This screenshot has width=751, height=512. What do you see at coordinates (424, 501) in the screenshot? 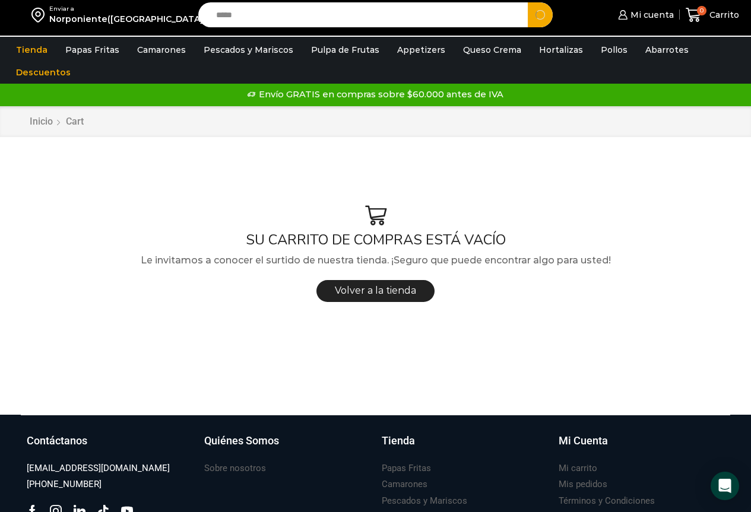
I see `h3: Pescados y Mariscos` at bounding box center [424, 501].